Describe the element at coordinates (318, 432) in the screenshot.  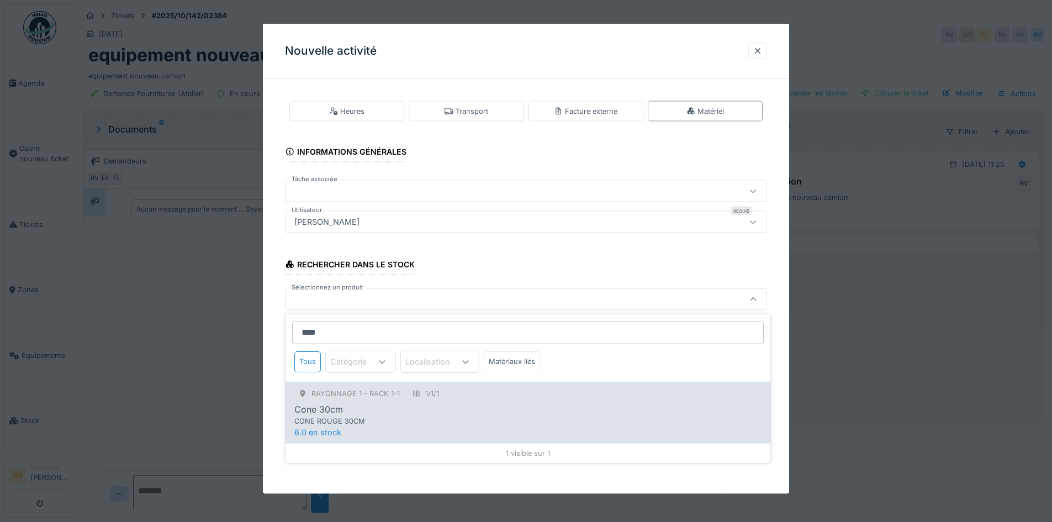
I see `span: 6.0 en stock` at that location.